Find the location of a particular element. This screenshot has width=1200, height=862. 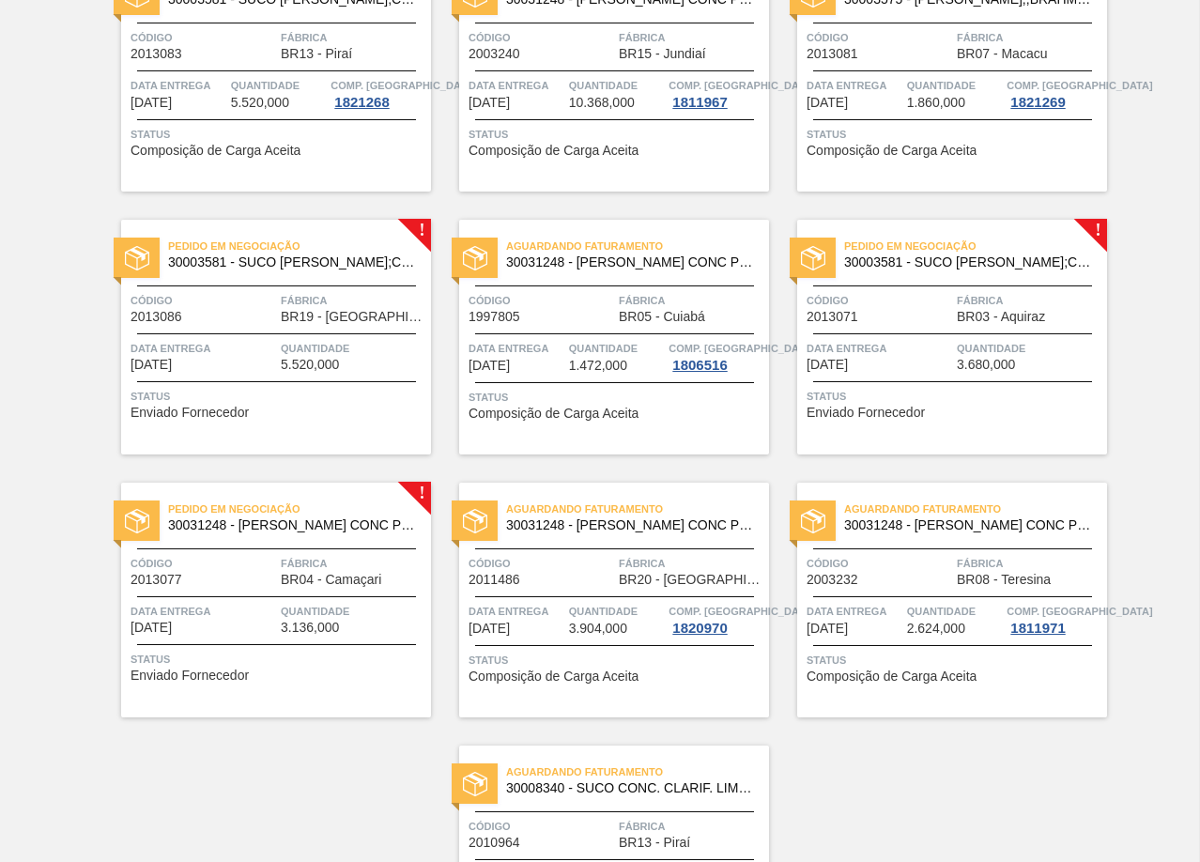

span: 2010964 is located at coordinates (494, 842).